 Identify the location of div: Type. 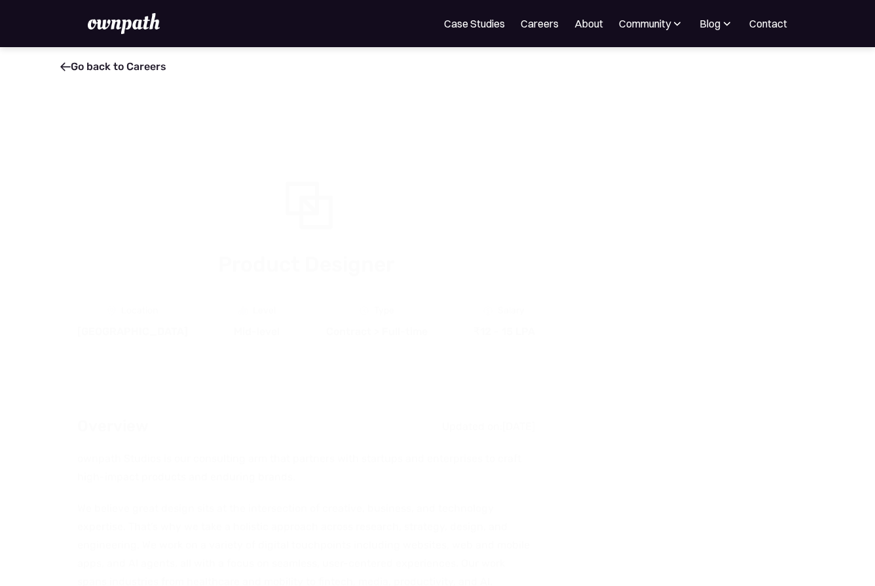
(384, 311).